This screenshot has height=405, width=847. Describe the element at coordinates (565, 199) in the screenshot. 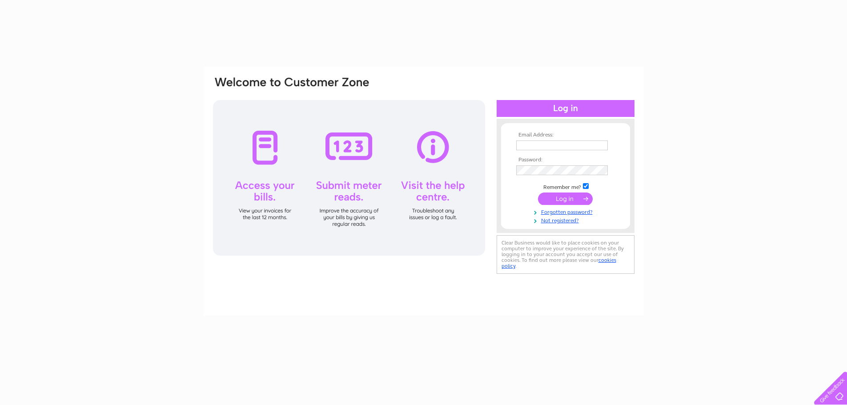

I see `input: Submit` at that location.